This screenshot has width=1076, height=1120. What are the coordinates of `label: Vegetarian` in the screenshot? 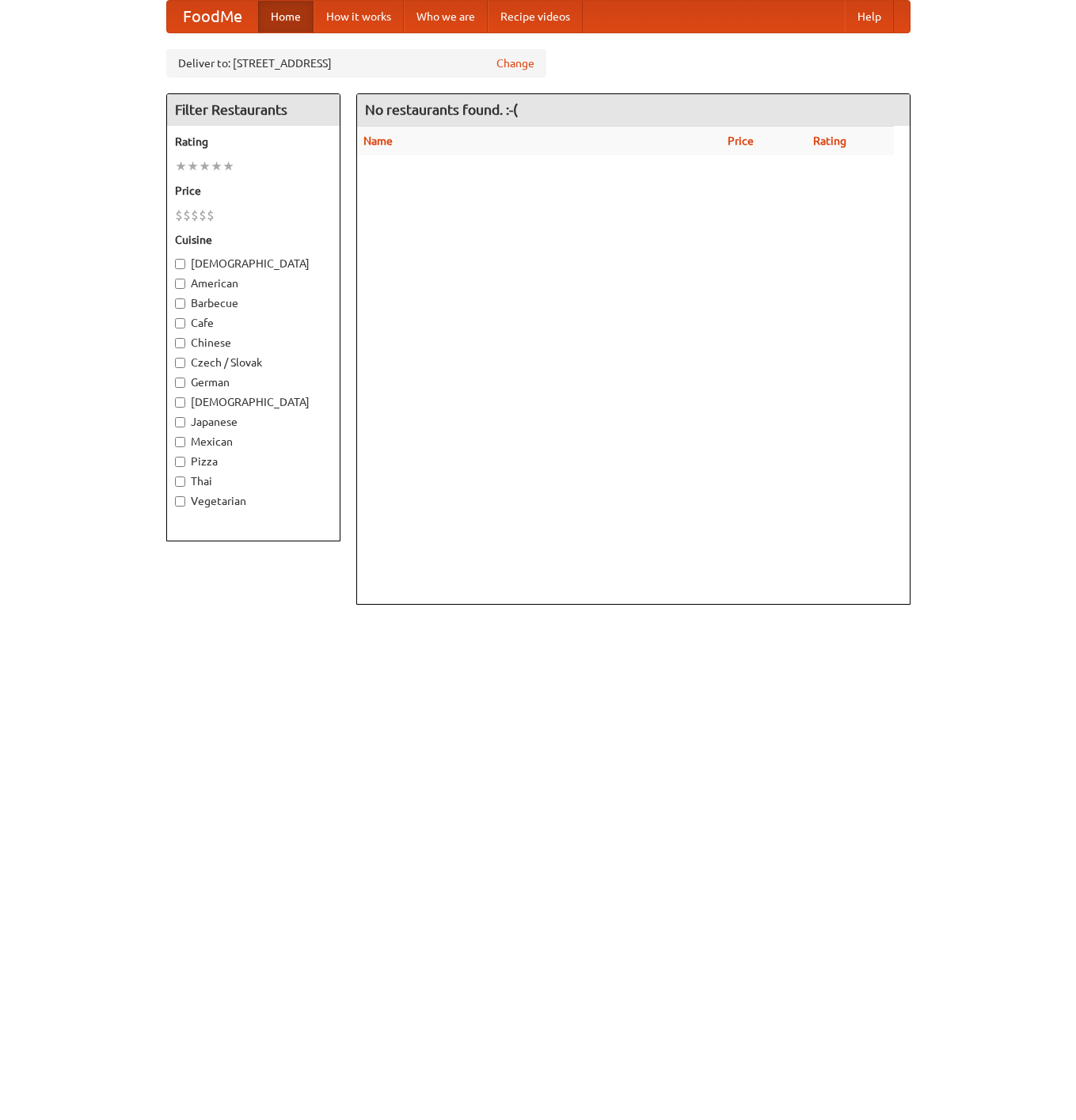 It's located at (253, 501).